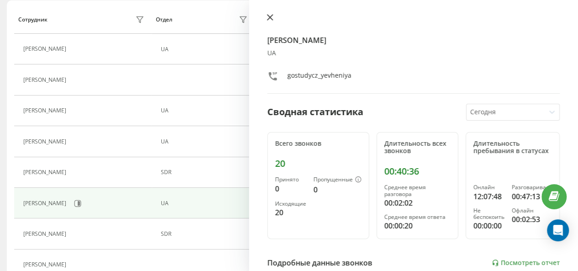 Image resolution: width=578 pixels, height=271 pixels. Describe the element at coordinates (417, 226) in the screenshot. I see `div: 00:00:20` at that location.